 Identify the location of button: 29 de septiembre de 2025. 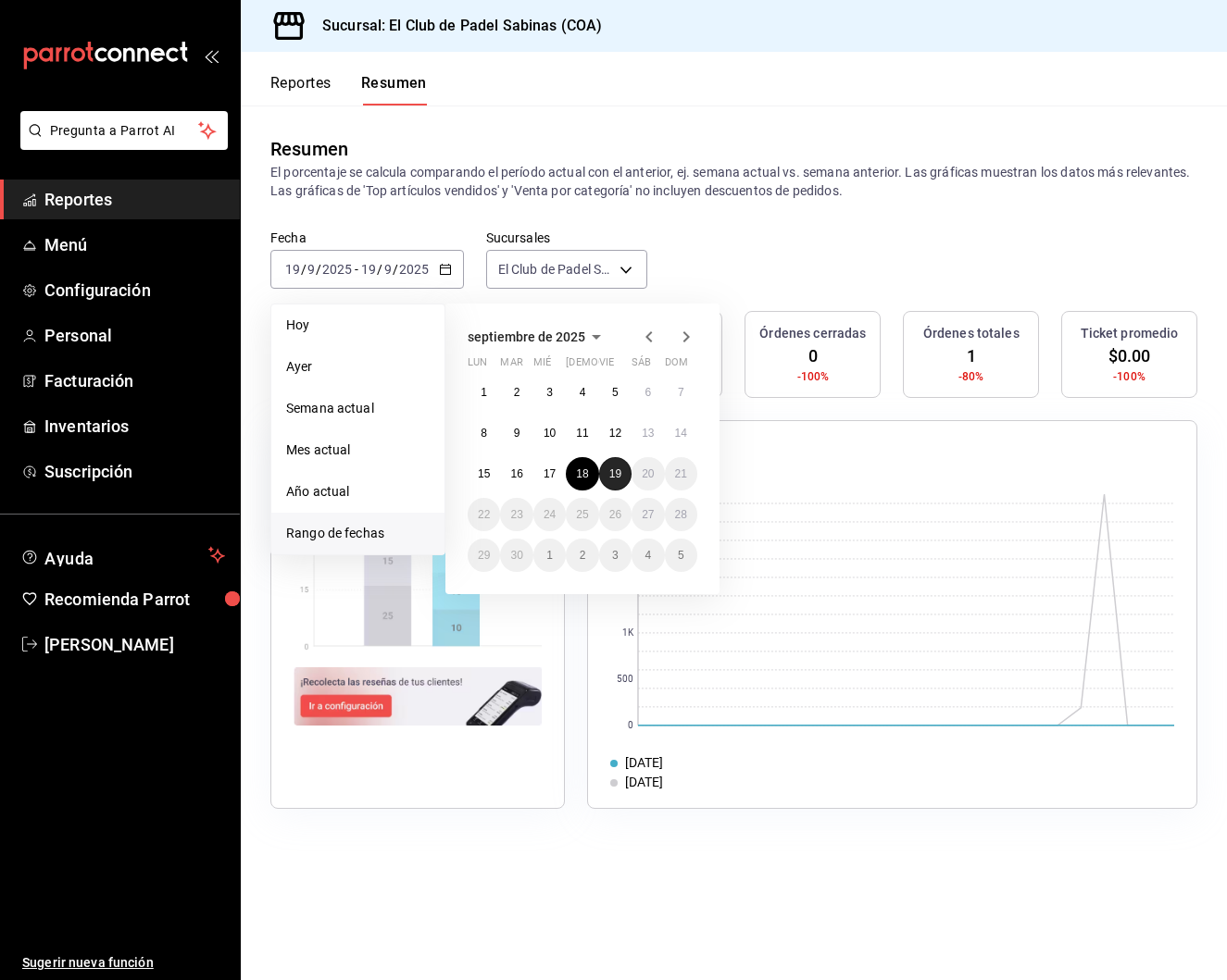
(483, 556).